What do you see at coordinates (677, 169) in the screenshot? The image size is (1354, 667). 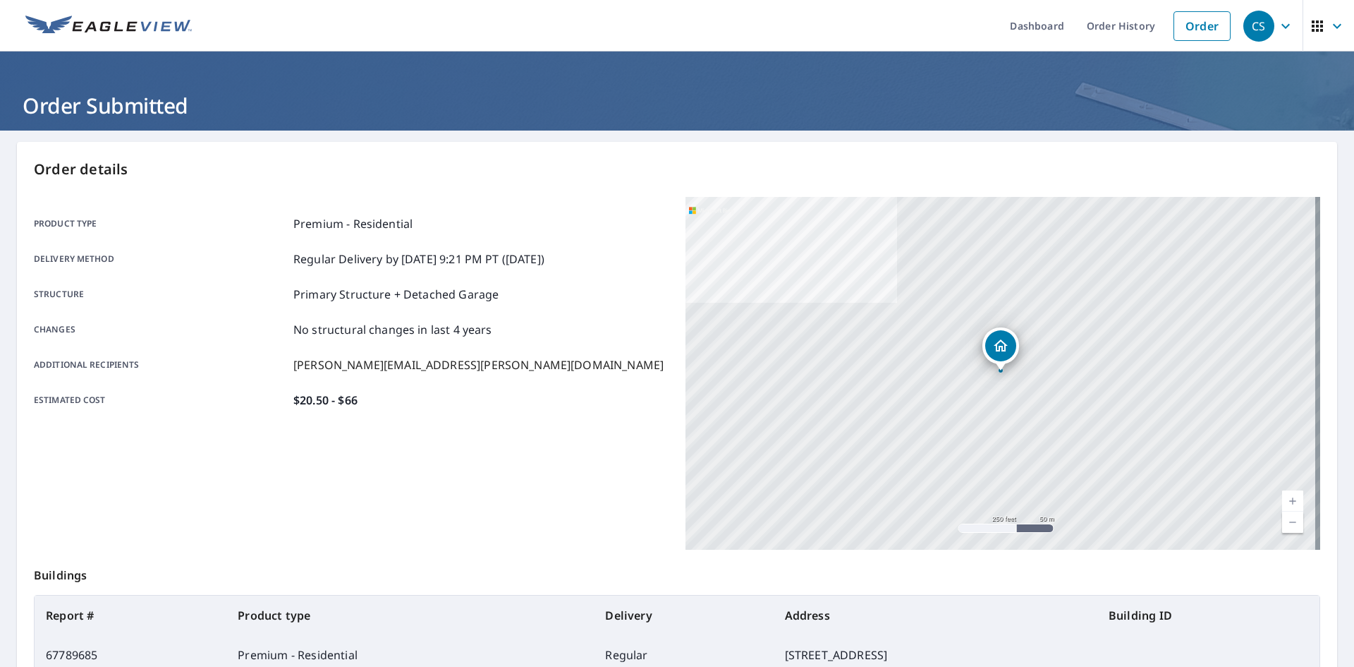 I see `p: Order details` at bounding box center [677, 169].